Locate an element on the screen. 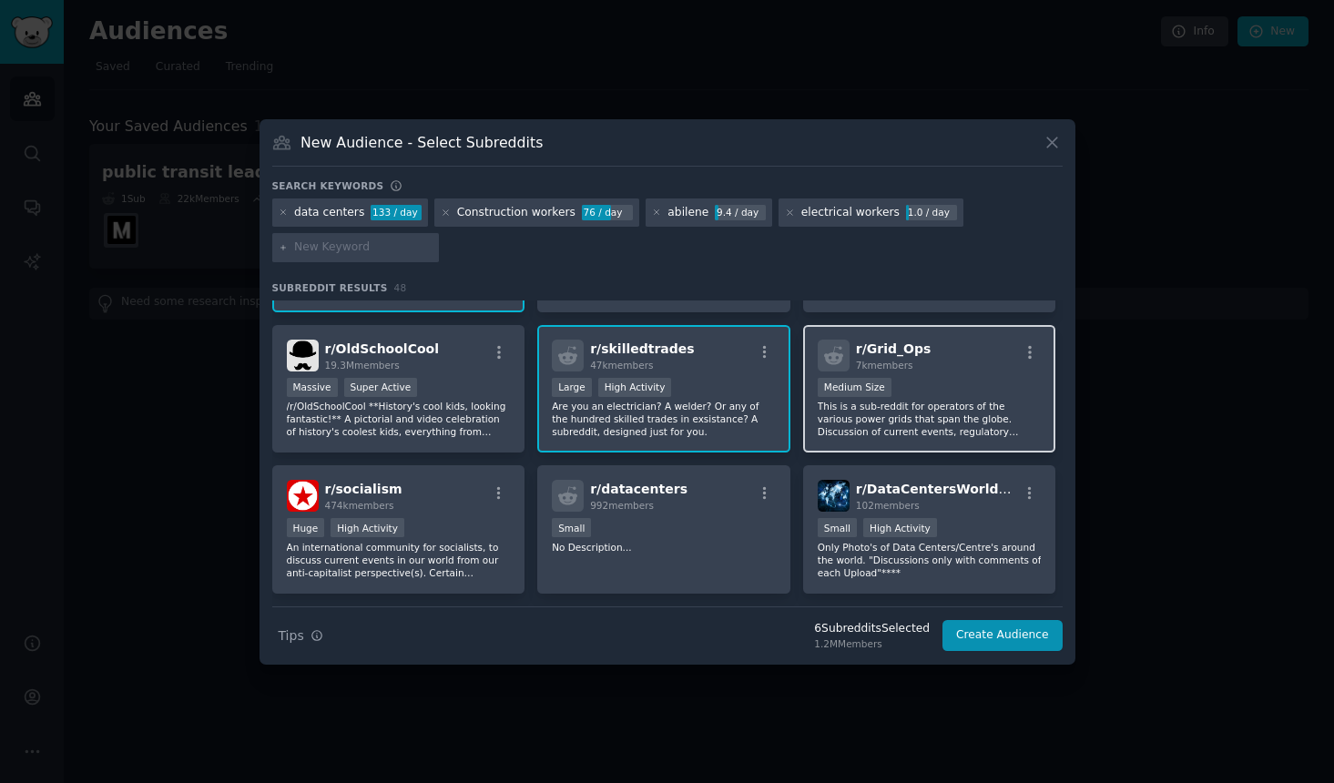 The width and height of the screenshot is (1334, 783). p: Only Photo's of Data Centers/Centre's around the world. "Discussions only with comments of each U... is located at coordinates (930, 560).